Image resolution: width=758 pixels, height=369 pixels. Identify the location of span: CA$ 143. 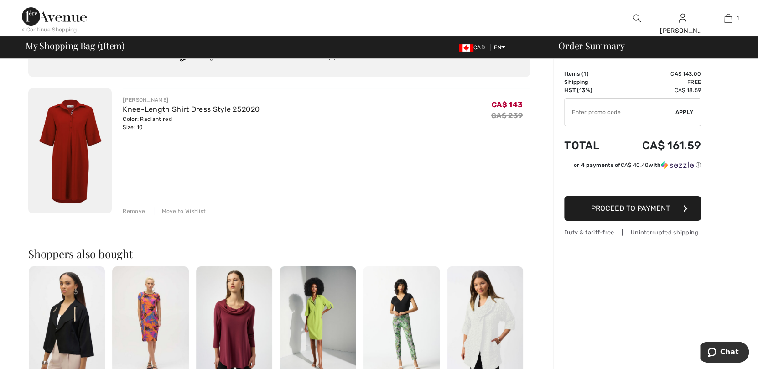
(507, 104).